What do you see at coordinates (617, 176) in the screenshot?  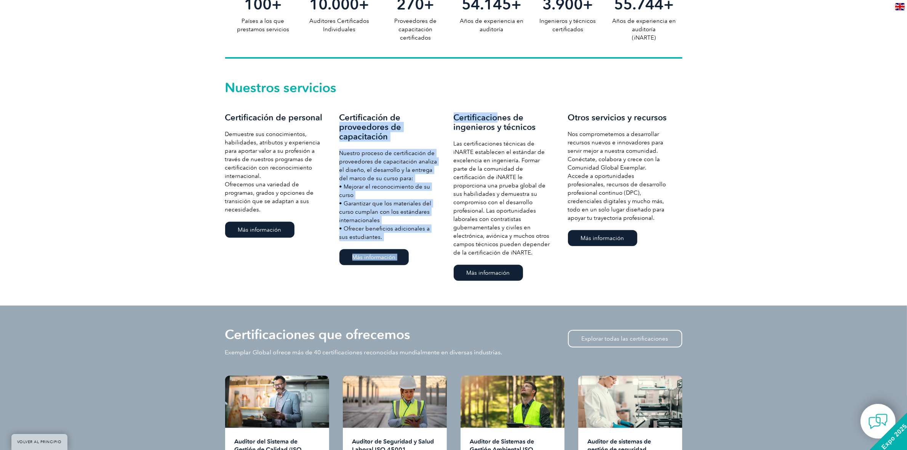 I see `font: Nos comprometemos a desarrollar recursos nuevos e innovadores para servir mejor a nuestra comunid...` at bounding box center [617, 176].